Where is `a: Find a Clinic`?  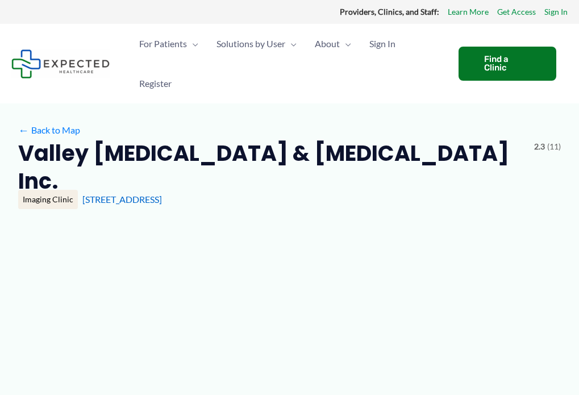
a: Find a Clinic is located at coordinates (507, 64).